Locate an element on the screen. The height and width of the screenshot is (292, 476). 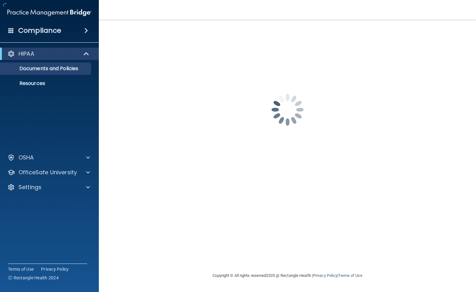
img: PMB logo is located at coordinates (49, 13).